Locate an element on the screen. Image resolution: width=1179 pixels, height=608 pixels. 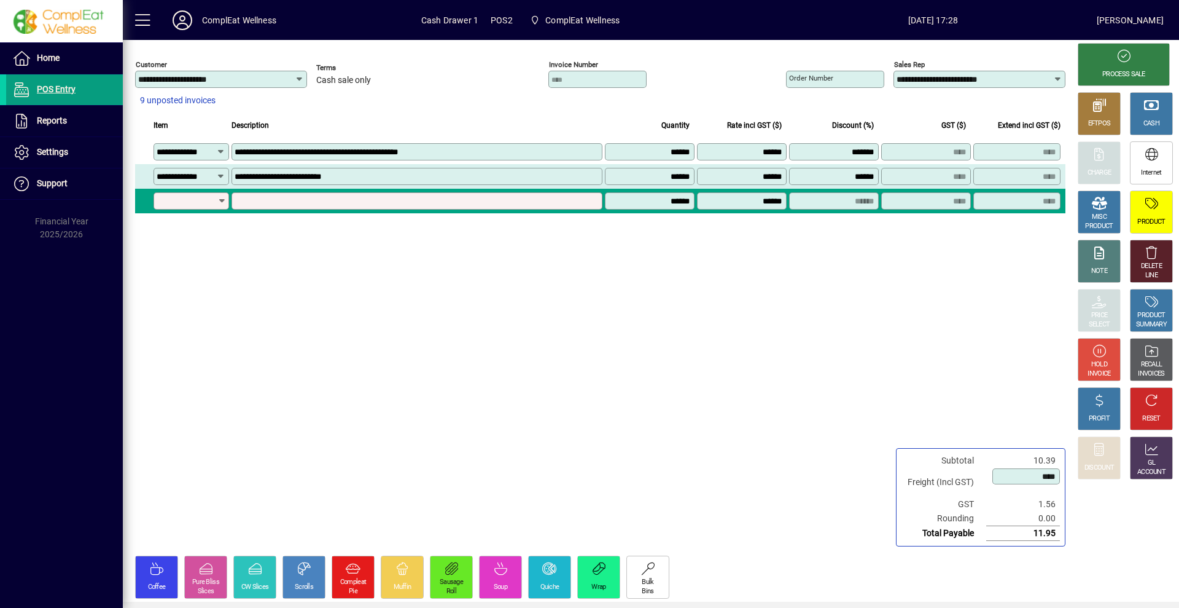
div: CHARGE is located at coordinates (1100, 173).